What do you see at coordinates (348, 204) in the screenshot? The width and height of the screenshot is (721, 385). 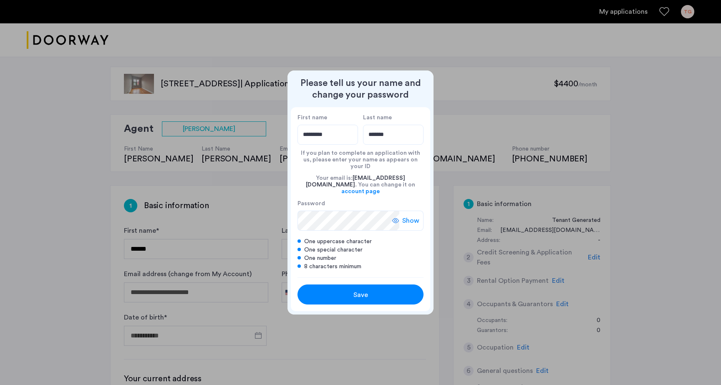 I see `label: Password` at bounding box center [348, 204].